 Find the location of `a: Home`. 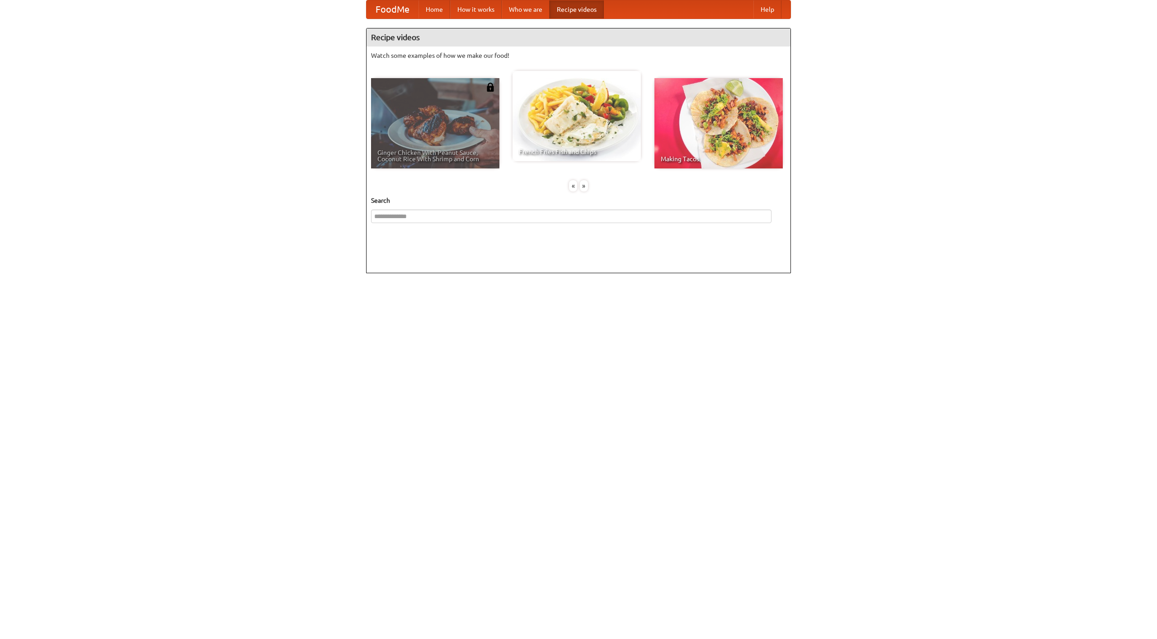

a: Home is located at coordinates (434, 9).